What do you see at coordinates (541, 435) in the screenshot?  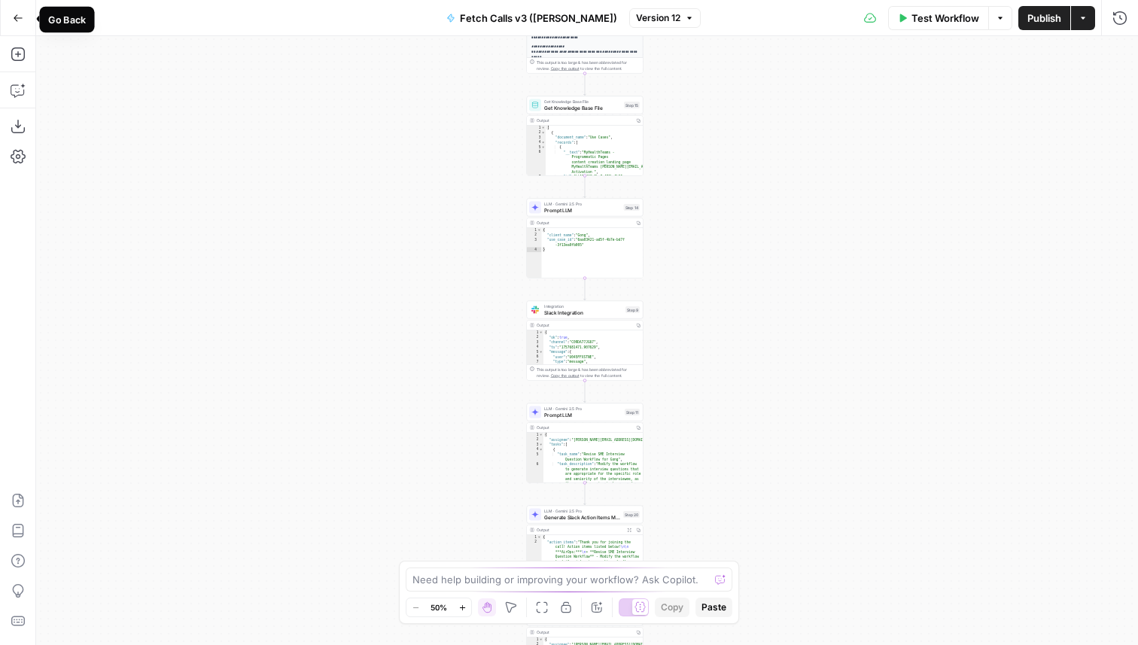 I see `span: Toggle code folding, rows 1 through 21` at bounding box center [541, 435].